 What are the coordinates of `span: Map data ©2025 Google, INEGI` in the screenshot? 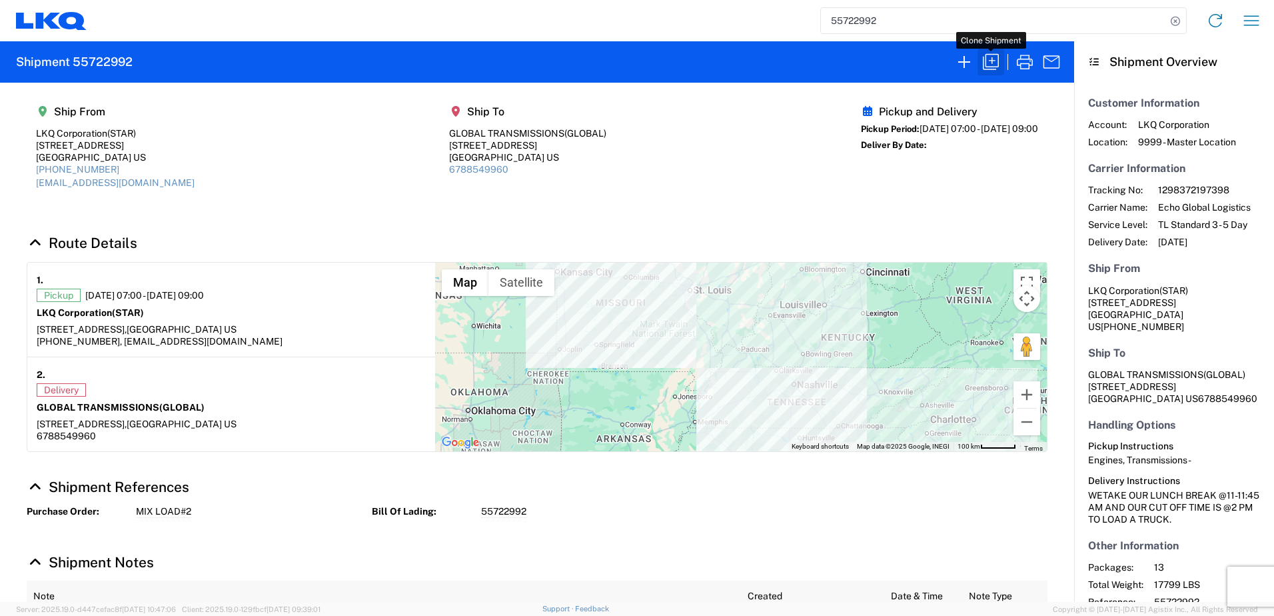 It's located at (903, 446).